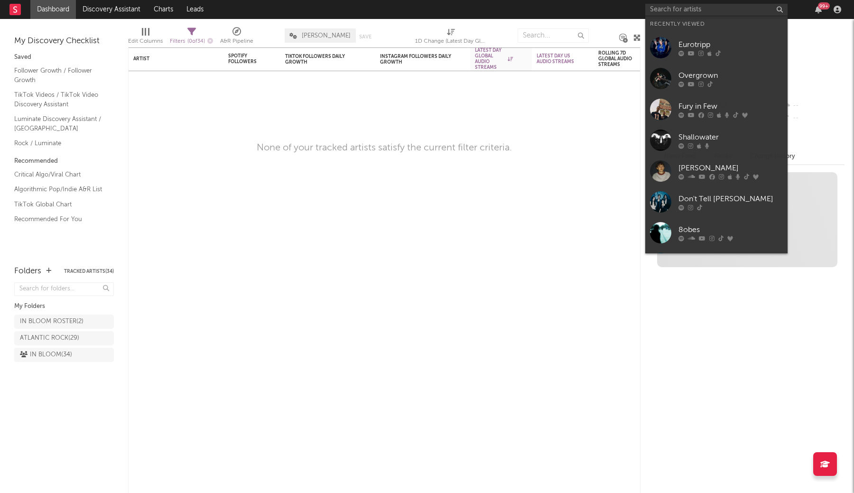 This screenshot has width=854, height=493. What do you see at coordinates (717, 140) in the screenshot?
I see `a: Shallowater` at bounding box center [717, 140].